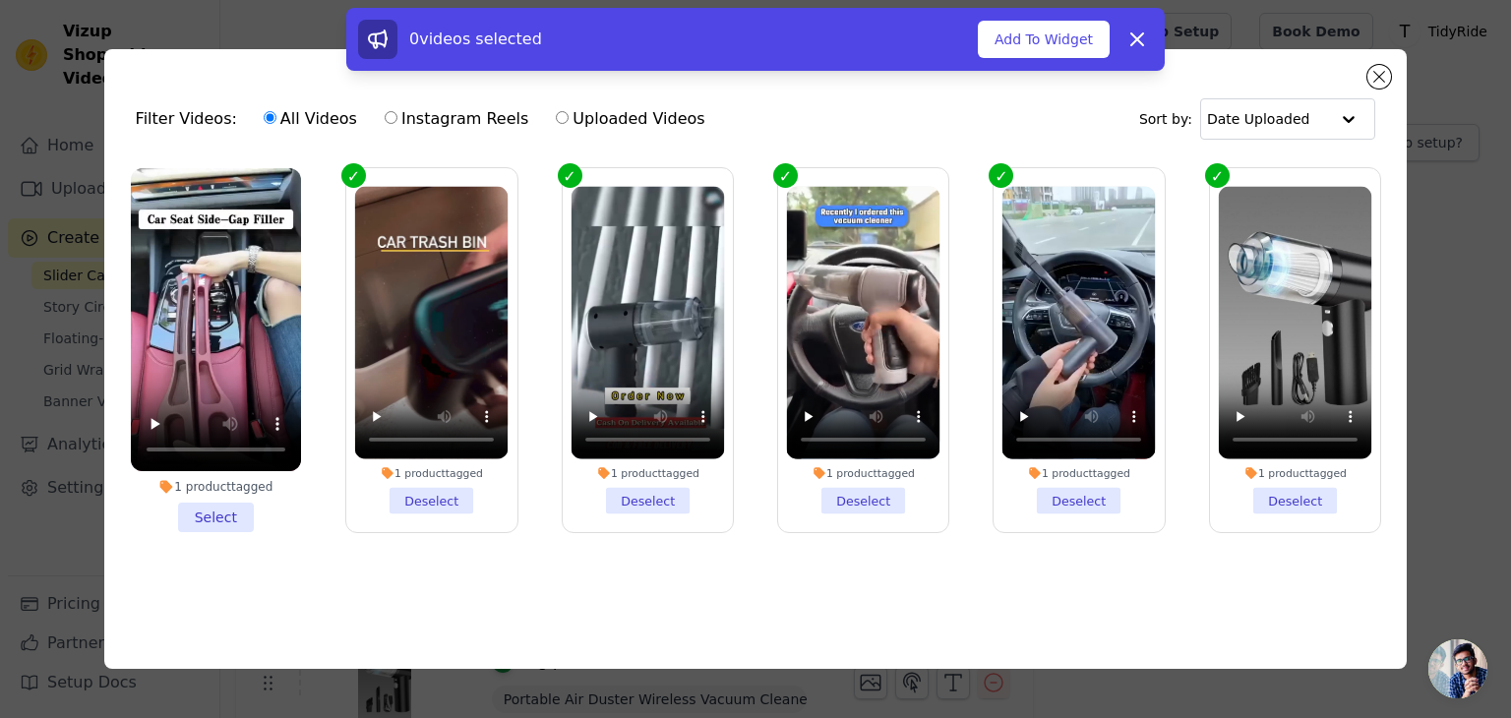 The height and width of the screenshot is (718, 1511). Describe the element at coordinates (475, 38) in the screenshot. I see `span: 0 videos selected` at that location.